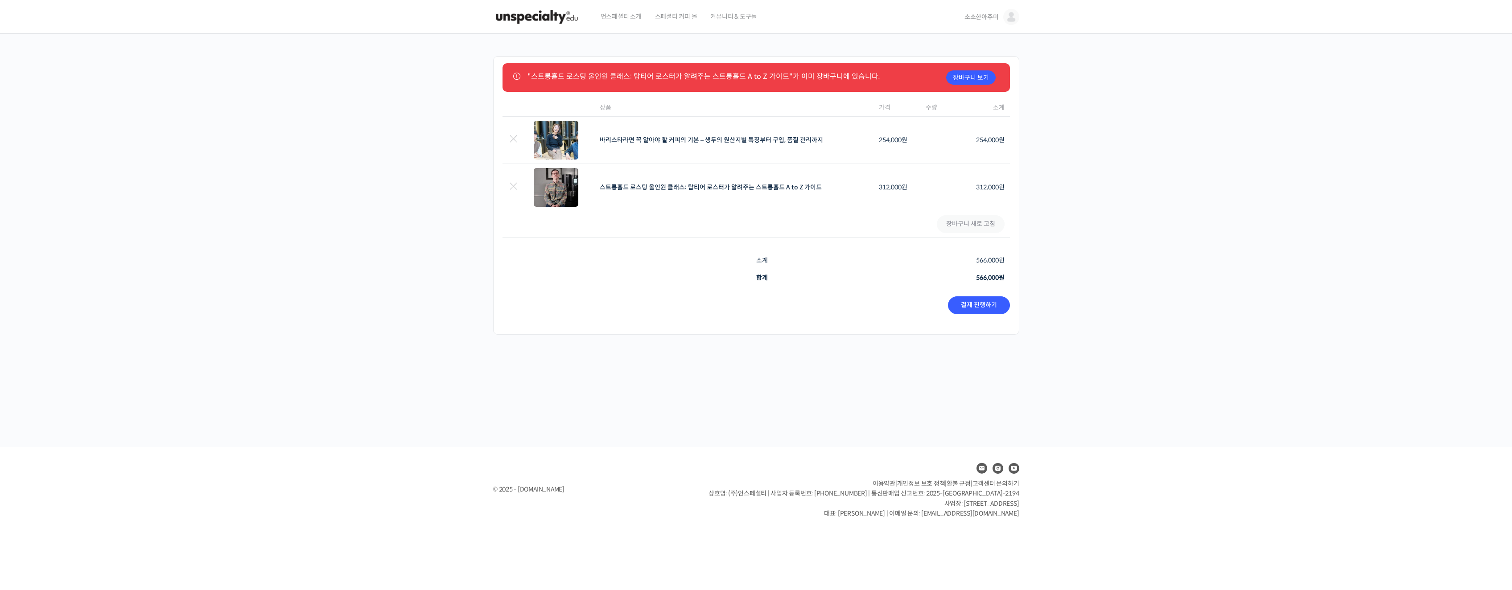 The height and width of the screenshot is (590, 1512). I want to click on a: 이용약관, so click(884, 484).